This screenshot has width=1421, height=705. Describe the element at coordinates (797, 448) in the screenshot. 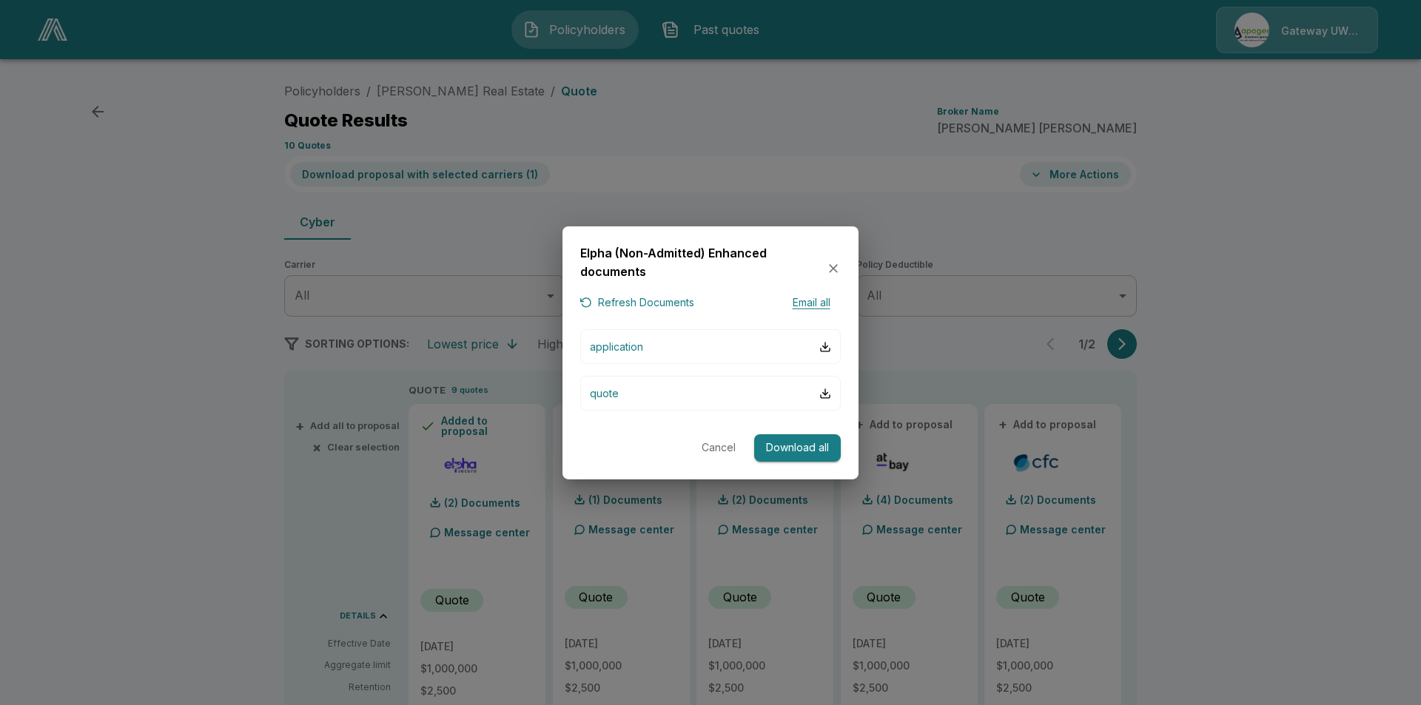

I see `button: Download all` at that location.